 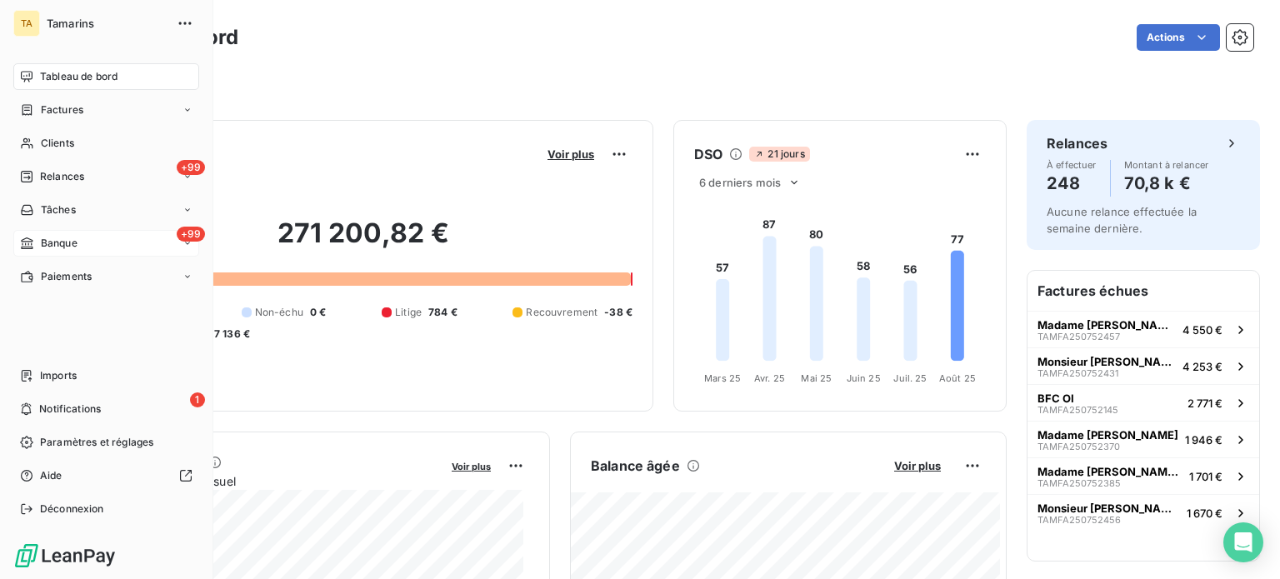 What do you see at coordinates (363, 242) in the screenshot?
I see `h2: 271 200,82 €` at bounding box center [363, 242].